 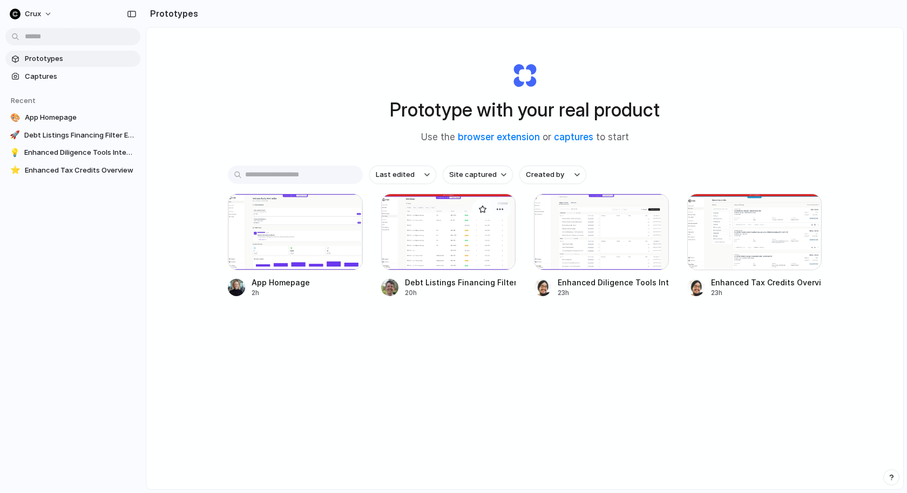 I want to click on a: App HomepageApp Homepage2h, so click(x=295, y=246).